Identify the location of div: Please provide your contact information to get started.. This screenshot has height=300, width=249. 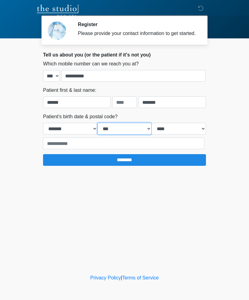
(137, 33).